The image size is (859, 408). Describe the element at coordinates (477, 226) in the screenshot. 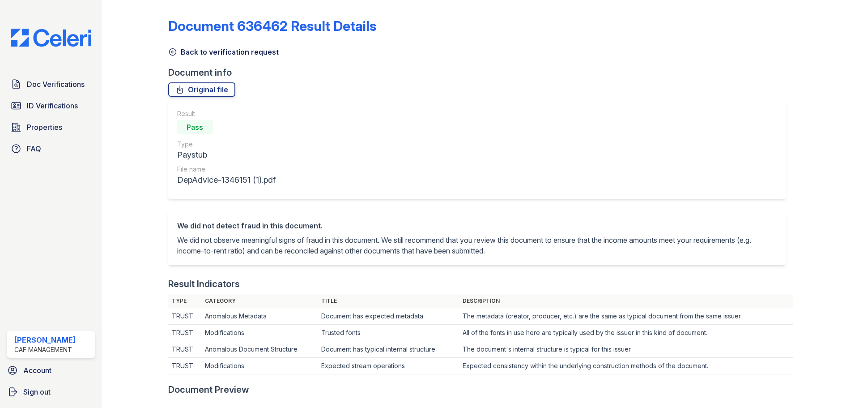

I see `div: We did not detect fraud in this document.` at that location.